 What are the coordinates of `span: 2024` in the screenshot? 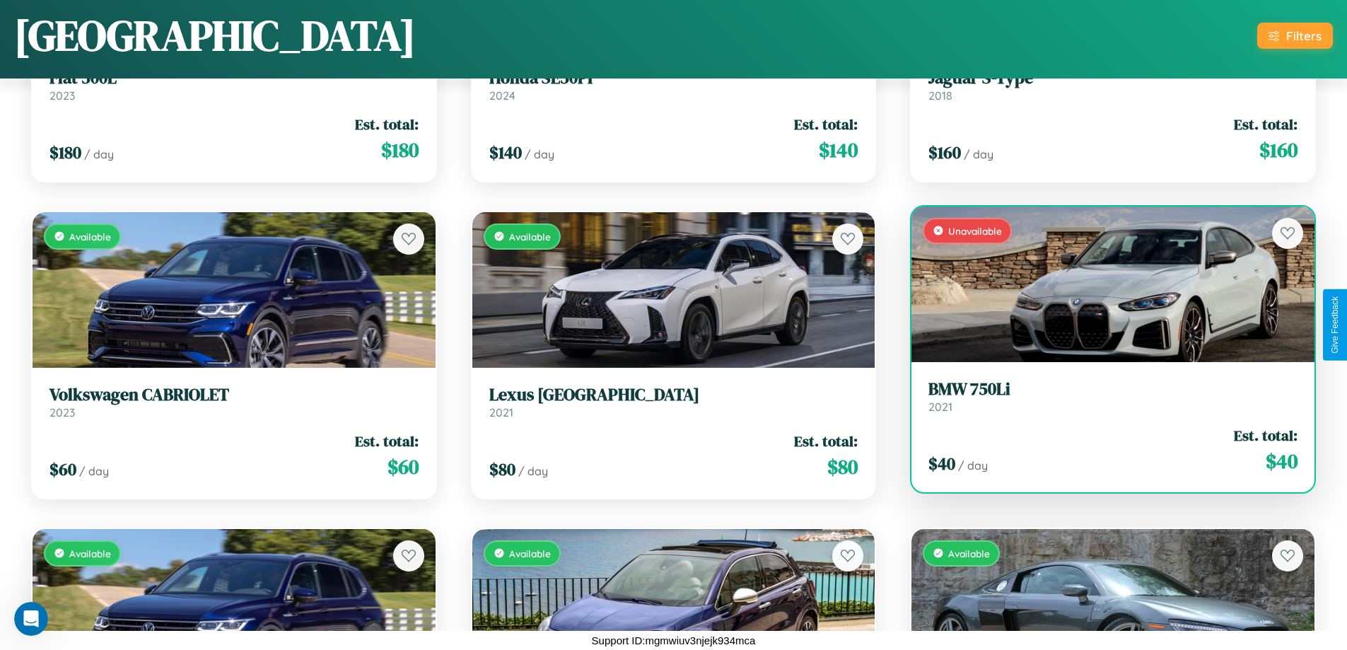 It's located at (502, 95).